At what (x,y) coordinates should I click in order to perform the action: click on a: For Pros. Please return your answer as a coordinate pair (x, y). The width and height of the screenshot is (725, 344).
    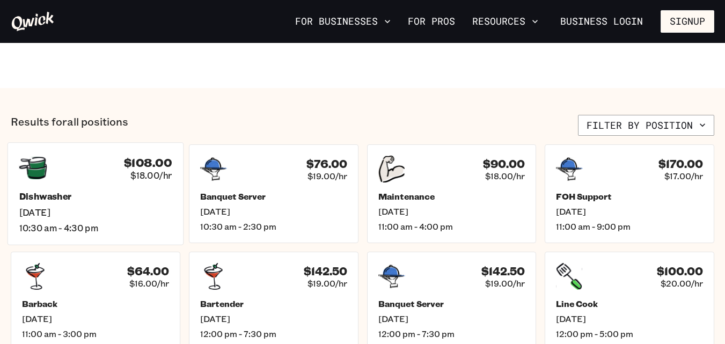
    Looking at the image, I should click on (432, 21).